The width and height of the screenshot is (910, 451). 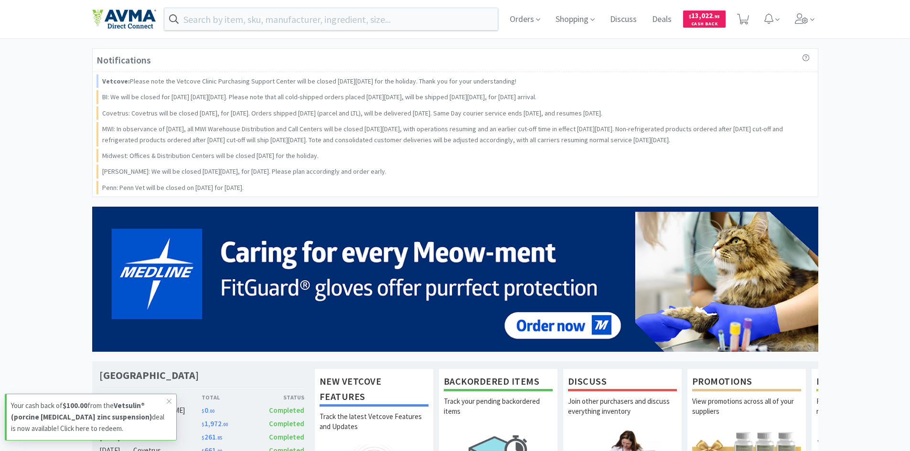 What do you see at coordinates (374, 390) in the screenshot?
I see `h1: New Vetcove Features` at bounding box center [374, 390].